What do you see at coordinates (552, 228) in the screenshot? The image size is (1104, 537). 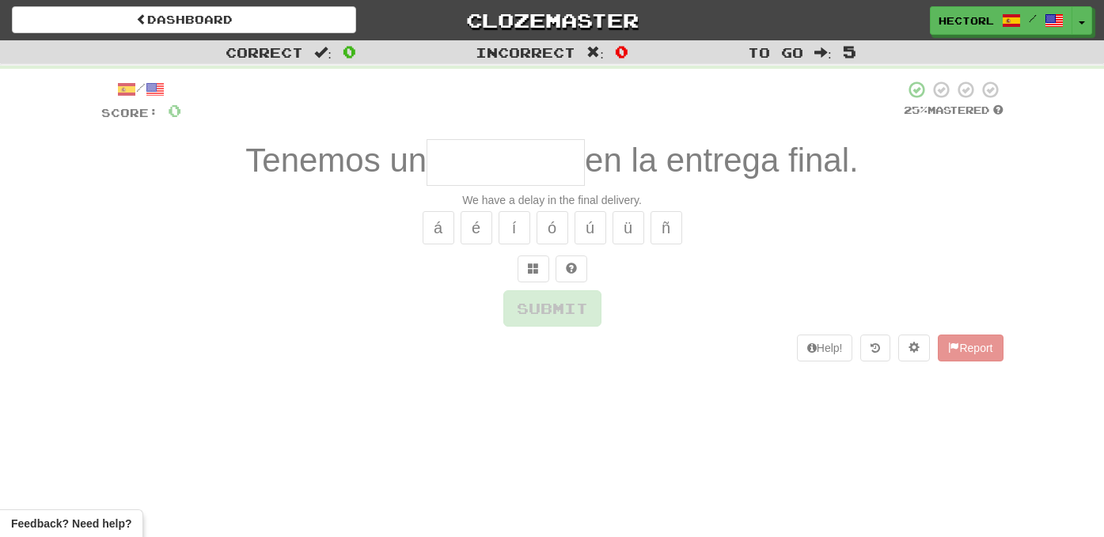 I see `button: ó` at bounding box center [552, 228].